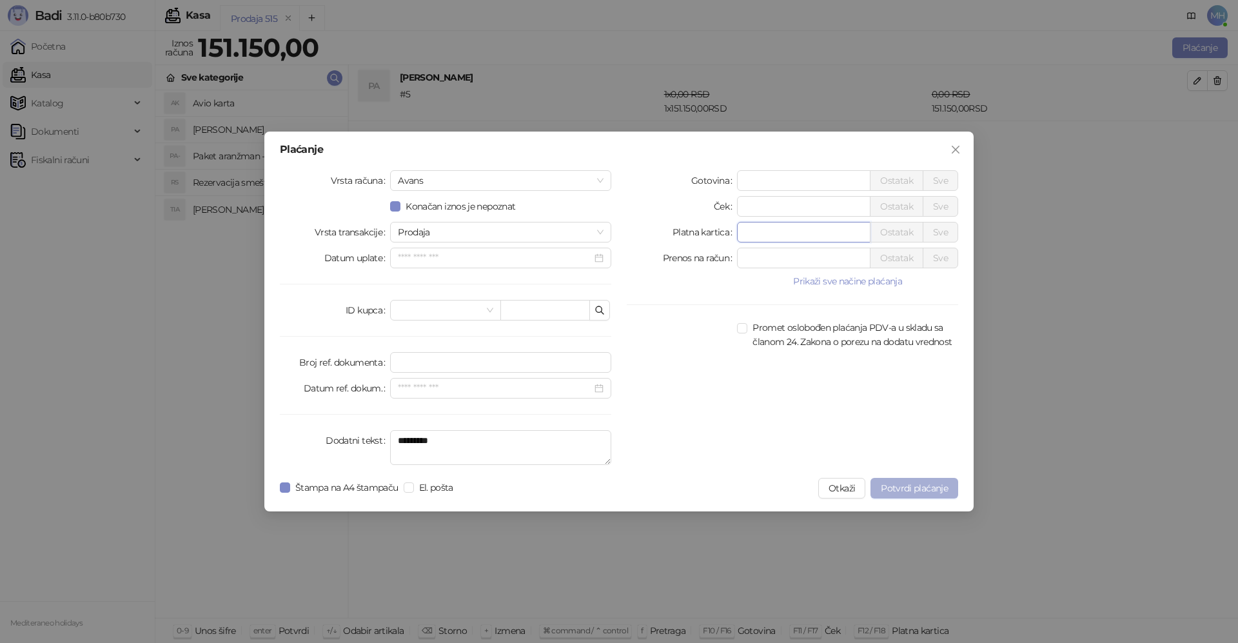  I want to click on label: ID kupca, so click(368, 310).